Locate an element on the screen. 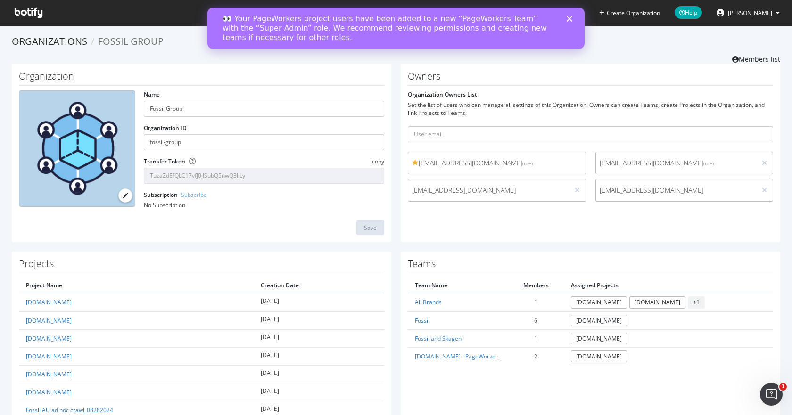 The image size is (792, 415). span: + 1 is located at coordinates (697, 302).